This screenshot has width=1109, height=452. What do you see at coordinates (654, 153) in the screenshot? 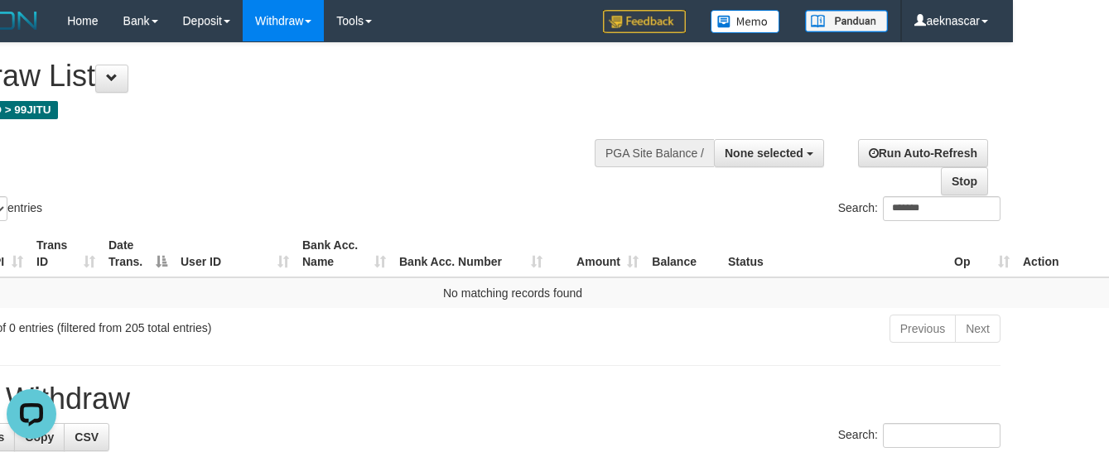
I see `div: PGA Site Balance /` at bounding box center [654, 153].